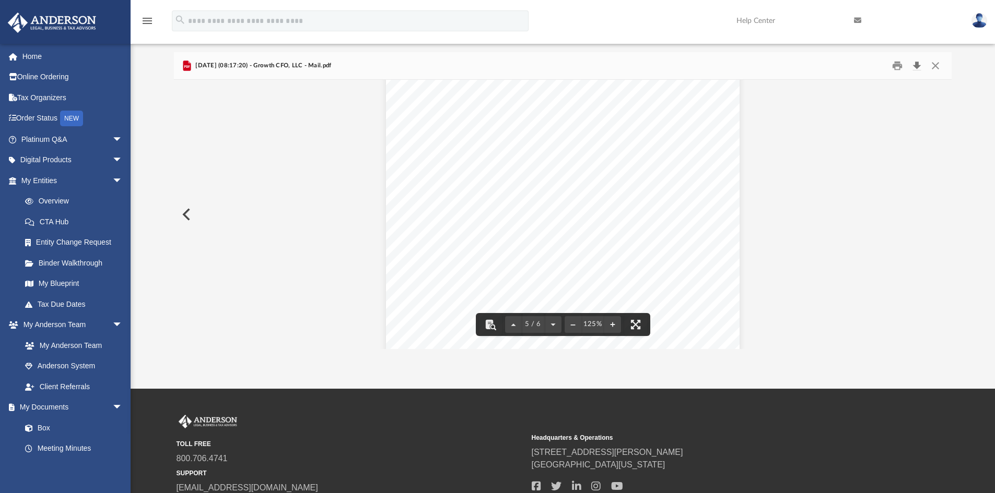 Image resolution: width=995 pixels, height=493 pixels. What do you see at coordinates (490, 325) in the screenshot?
I see `button: Toggle findbar` at bounding box center [490, 325].